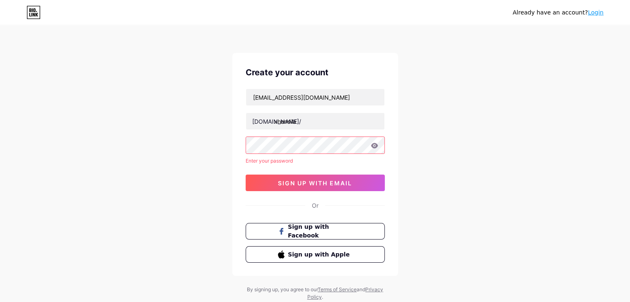 This screenshot has width=630, height=302. I want to click on div: Create your account, so click(315, 73).